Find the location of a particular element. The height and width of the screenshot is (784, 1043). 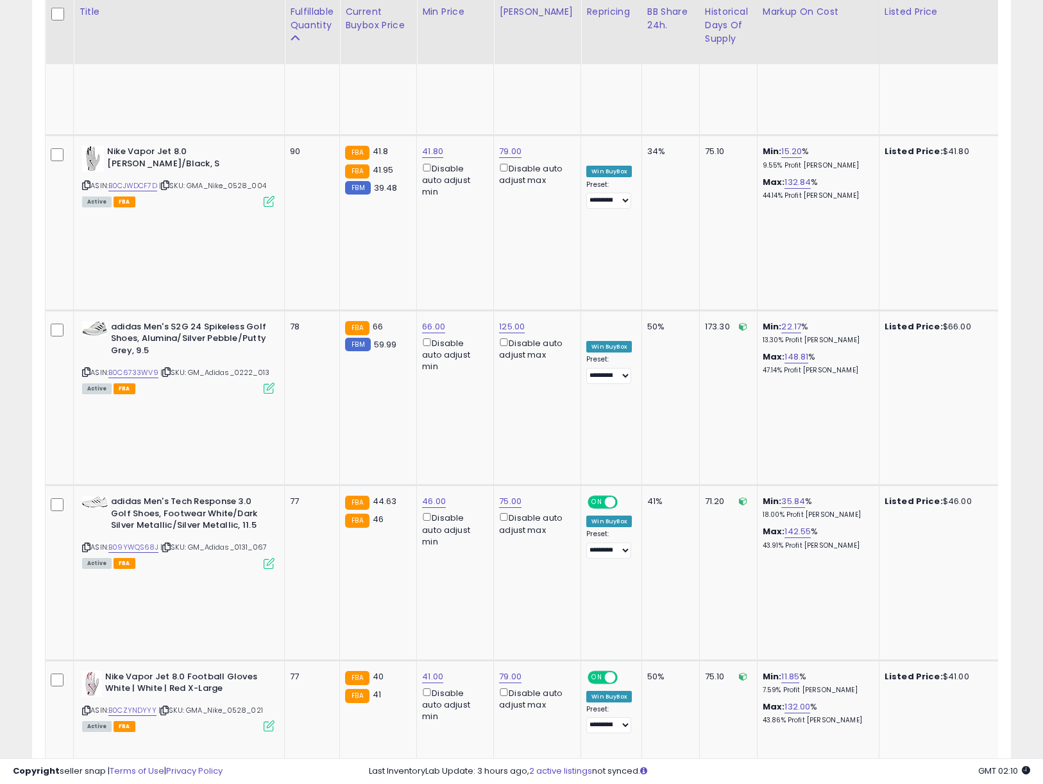

div: Current Buybox Price is located at coordinates (378, 19).